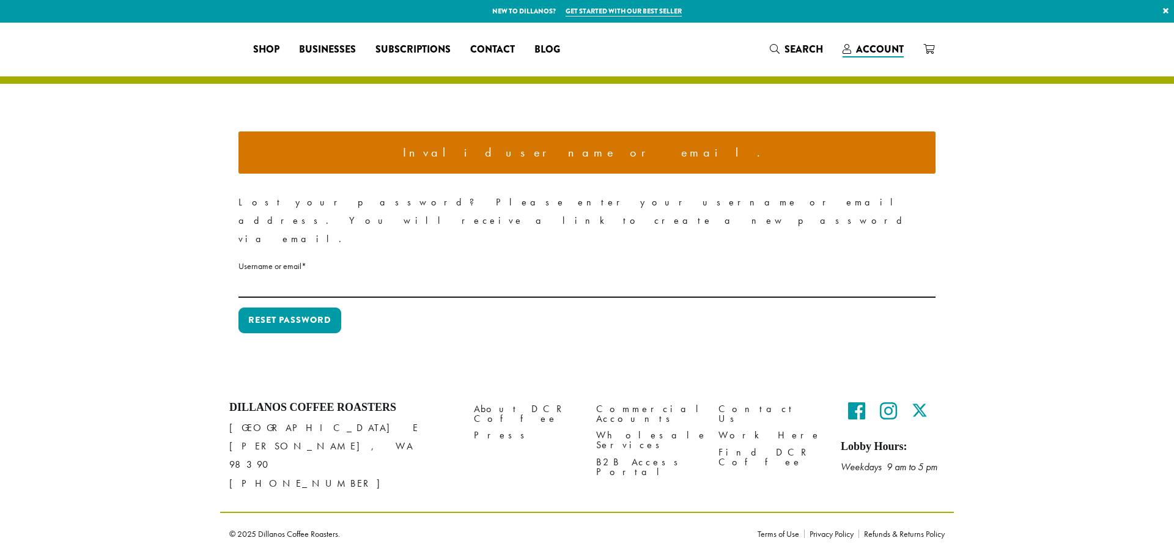  What do you see at coordinates (648, 467) in the screenshot?
I see `a: B2B Access Portal` at bounding box center [648, 467].